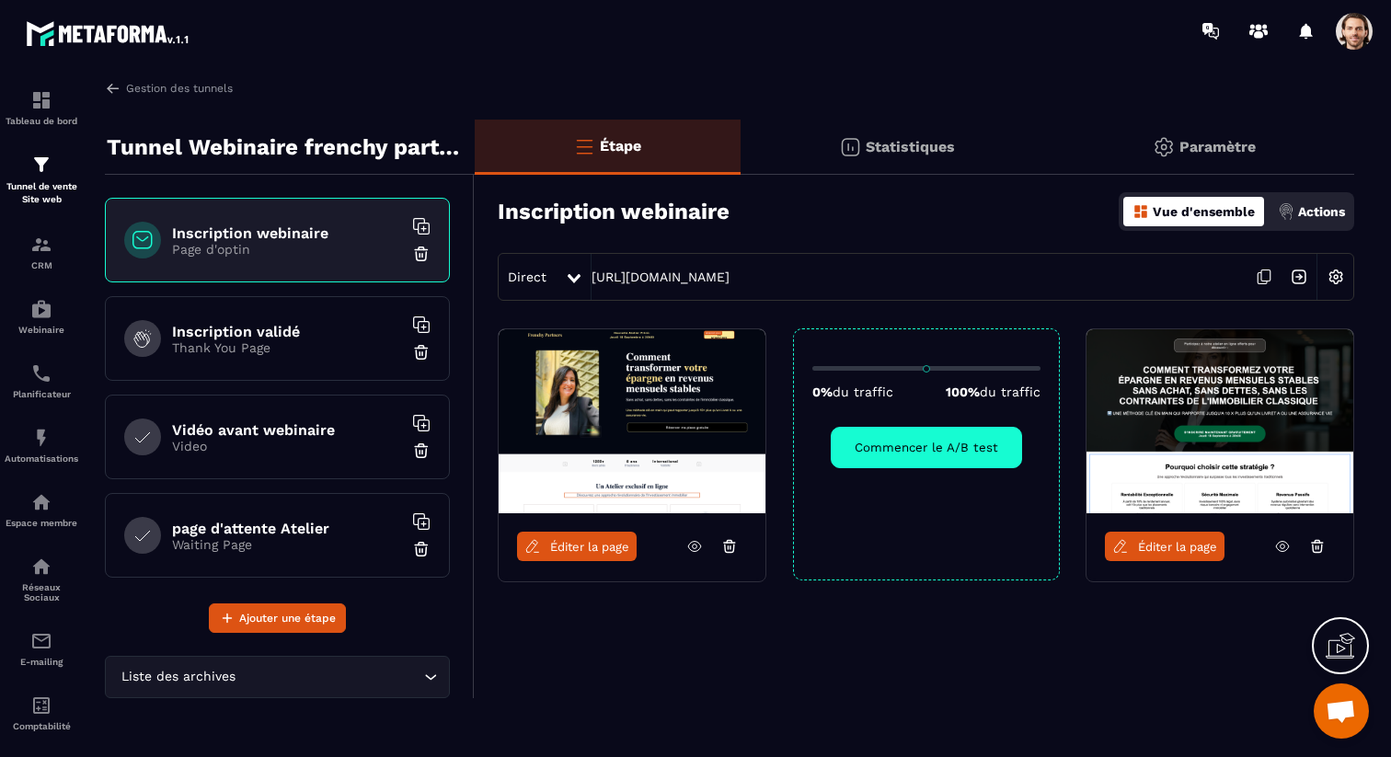 This screenshot has height=757, width=1391. I want to click on a: accountantaccountantComptabilité, so click(41, 713).